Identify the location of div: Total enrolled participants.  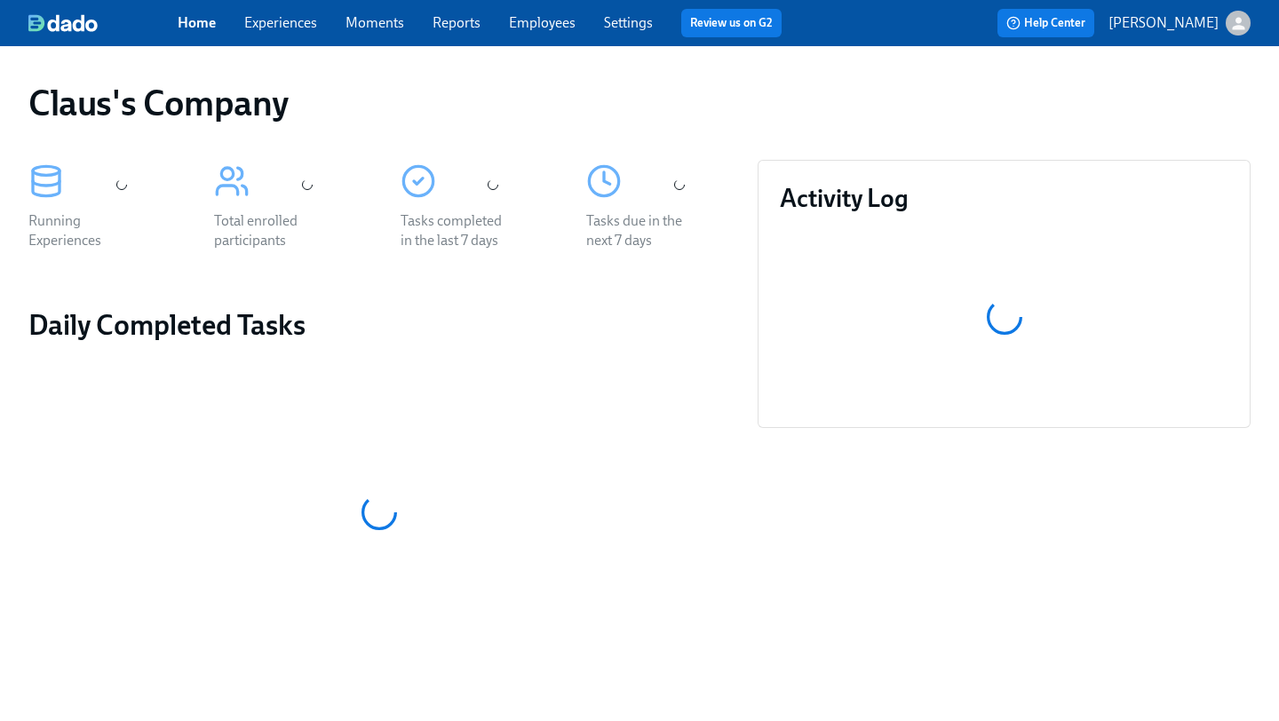
(271, 231).